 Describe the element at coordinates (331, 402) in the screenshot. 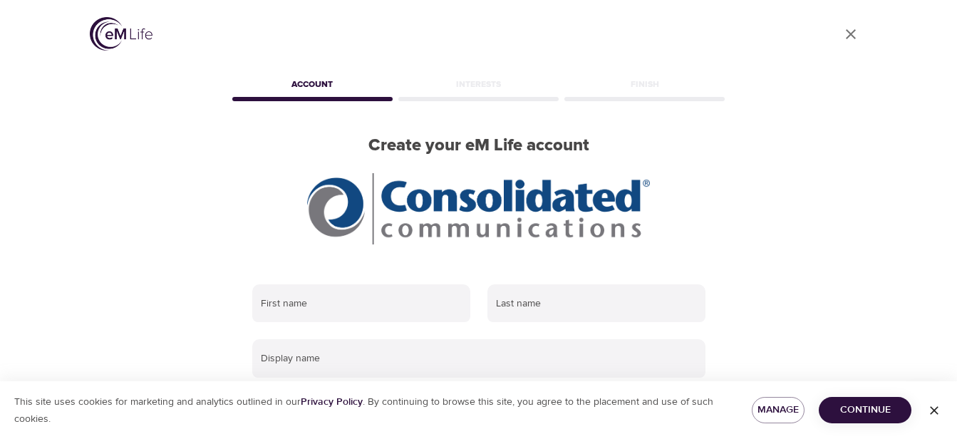

I see `b: Privacy Policy` at that location.